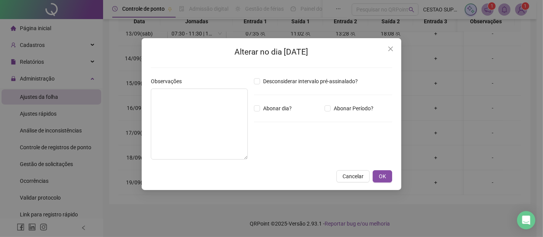  I want to click on label: Observações, so click(169, 81).